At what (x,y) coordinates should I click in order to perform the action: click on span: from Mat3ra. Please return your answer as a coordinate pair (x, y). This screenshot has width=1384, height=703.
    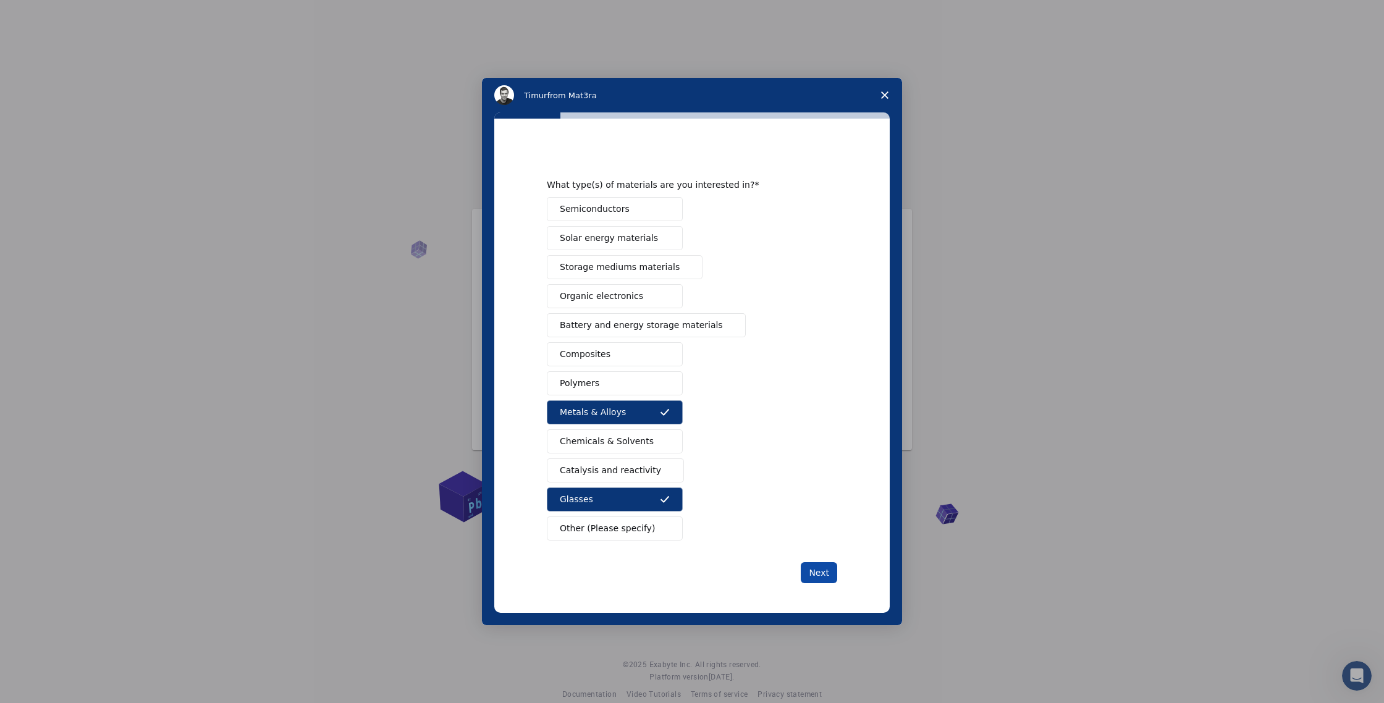
    Looking at the image, I should click on (572, 95).